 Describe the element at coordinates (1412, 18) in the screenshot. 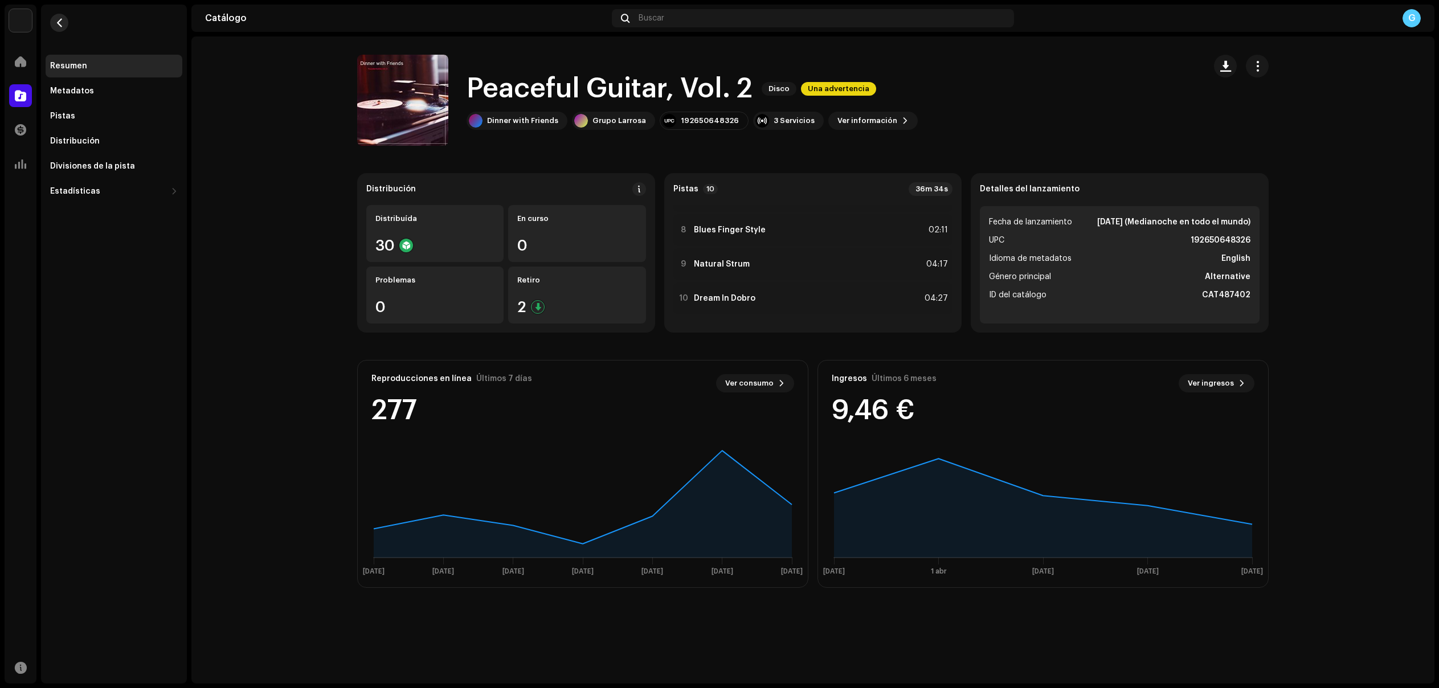

I see `div: G` at that location.